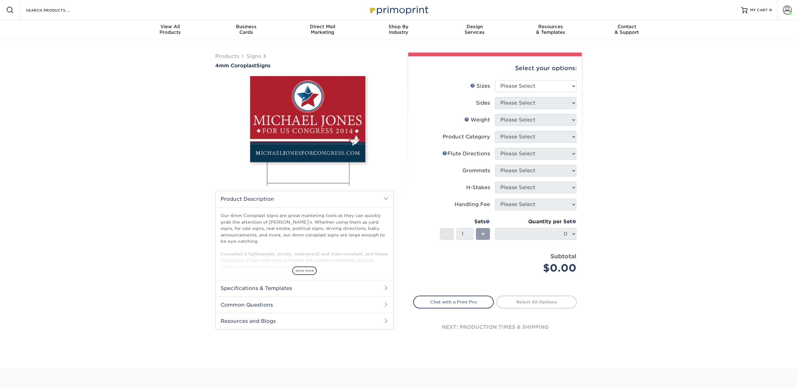 This screenshot has height=388, width=797. I want to click on p: Our 4mm Coroplast signs are great marketing tools as they can quickly grab the attention of [PERS..., so click(305, 292).